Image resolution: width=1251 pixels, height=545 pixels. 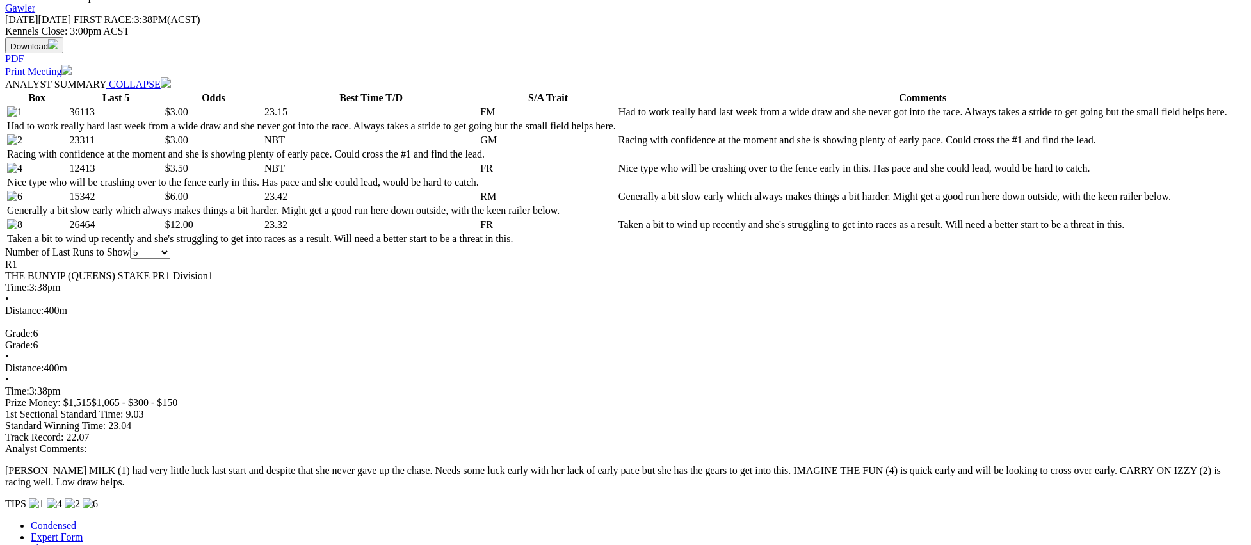 What do you see at coordinates (179, 224) in the screenshot?
I see `span: $12.00` at bounding box center [179, 224].